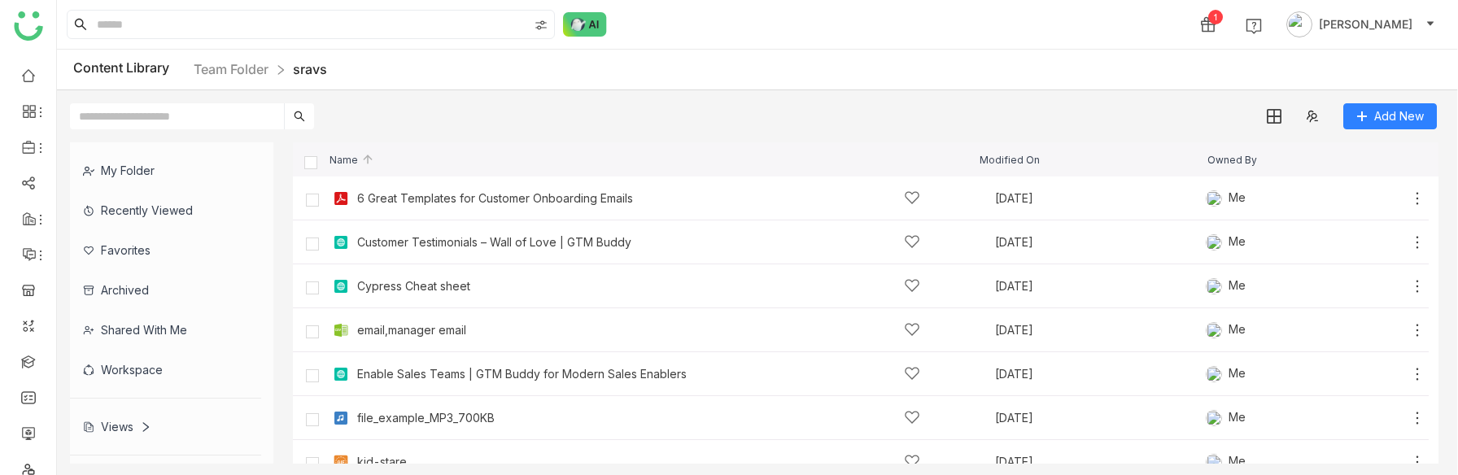  I want to click on img: avatar, so click(1300, 24).